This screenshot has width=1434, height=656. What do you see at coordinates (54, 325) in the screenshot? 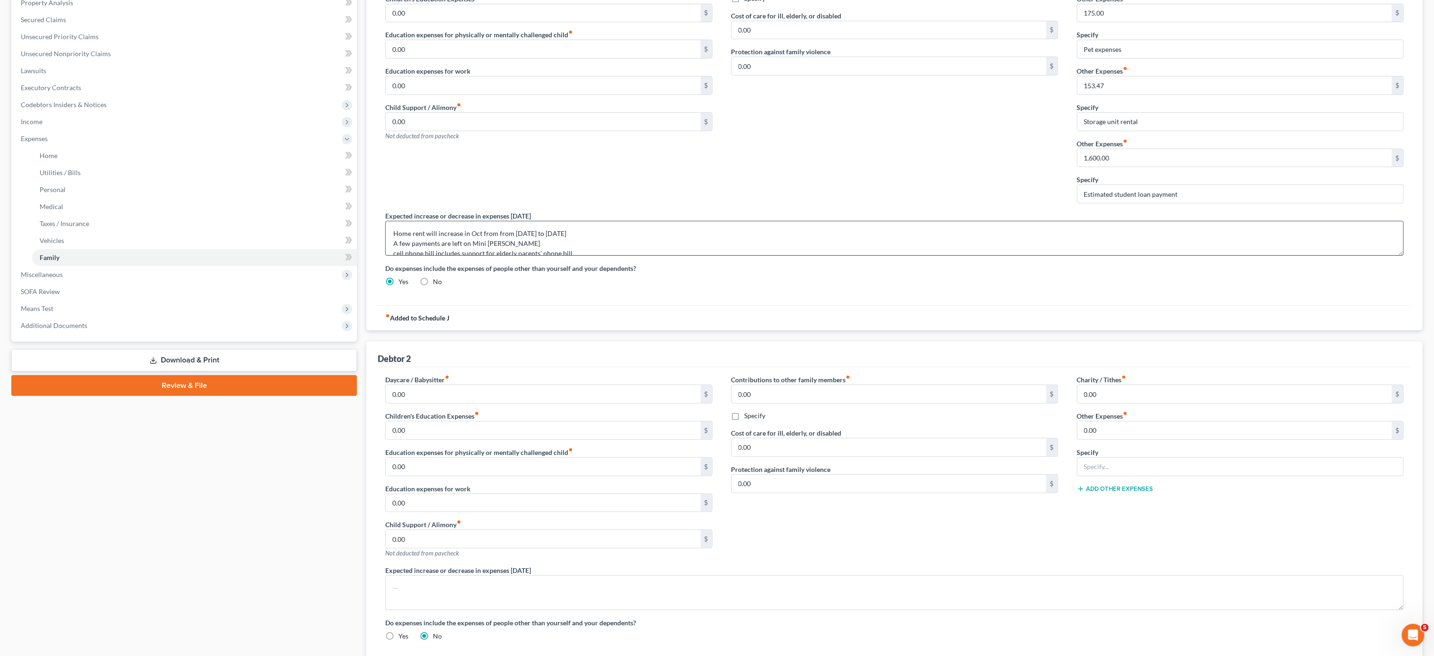
I see `span: Additional Documents` at bounding box center [54, 325].